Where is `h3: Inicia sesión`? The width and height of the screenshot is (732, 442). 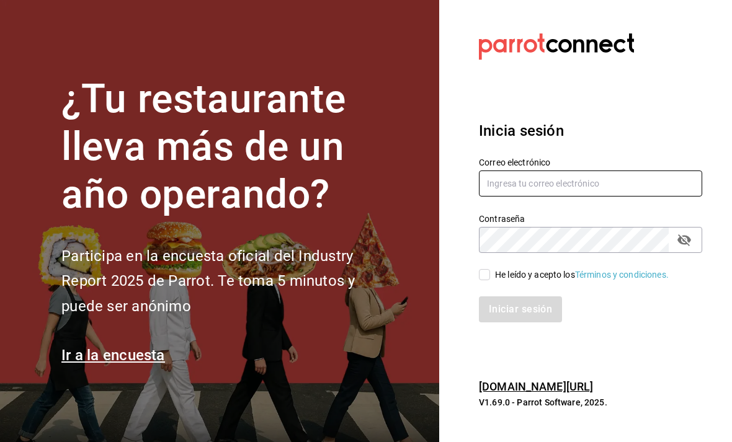
h3: Inicia sesión is located at coordinates (590, 131).